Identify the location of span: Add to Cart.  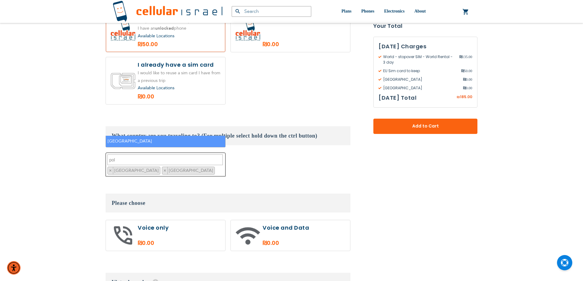
(425, 126).